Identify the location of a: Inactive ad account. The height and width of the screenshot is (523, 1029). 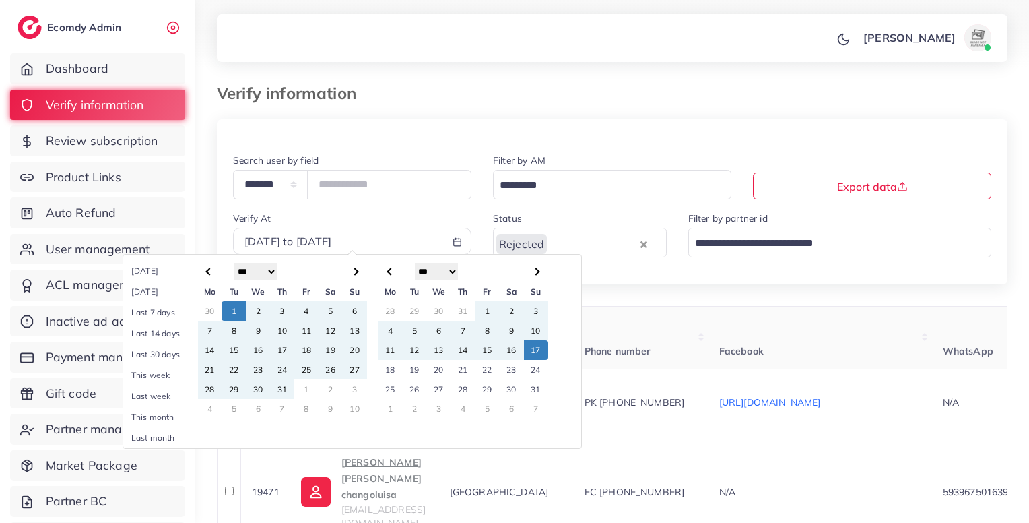
(98, 321).